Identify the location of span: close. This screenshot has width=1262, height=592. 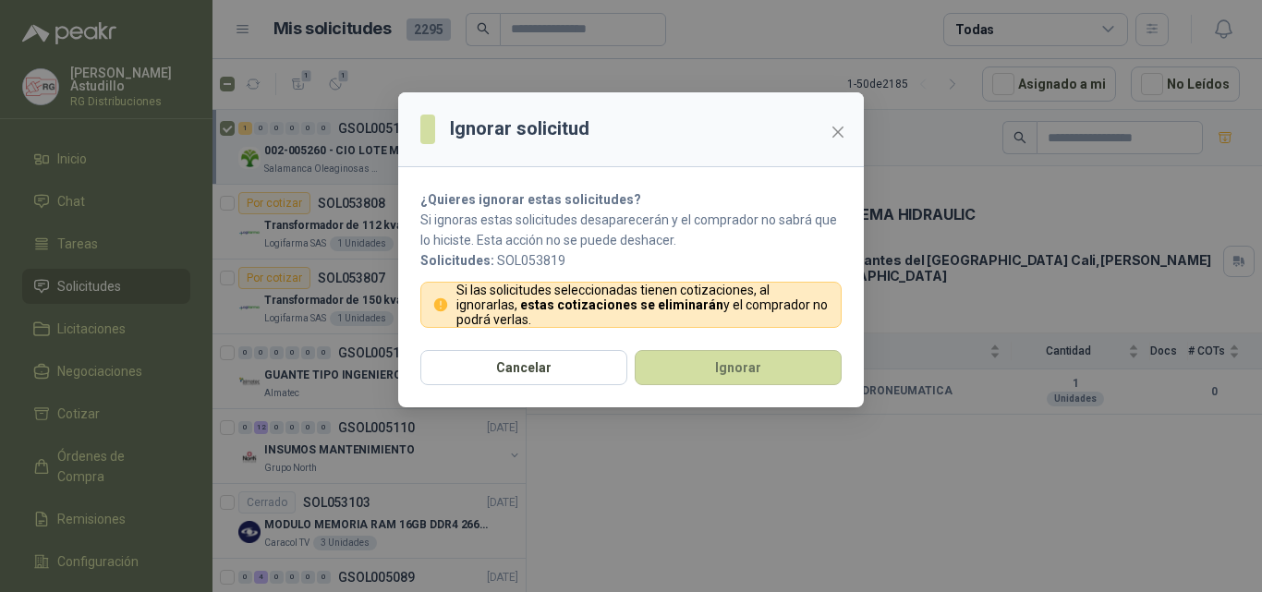
(838, 132).